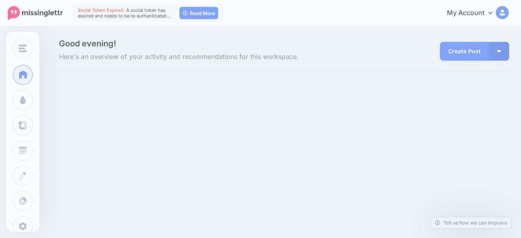 The image size is (521, 238). What do you see at coordinates (35, 13) in the screenshot?
I see `img: Missinglettr` at bounding box center [35, 13].